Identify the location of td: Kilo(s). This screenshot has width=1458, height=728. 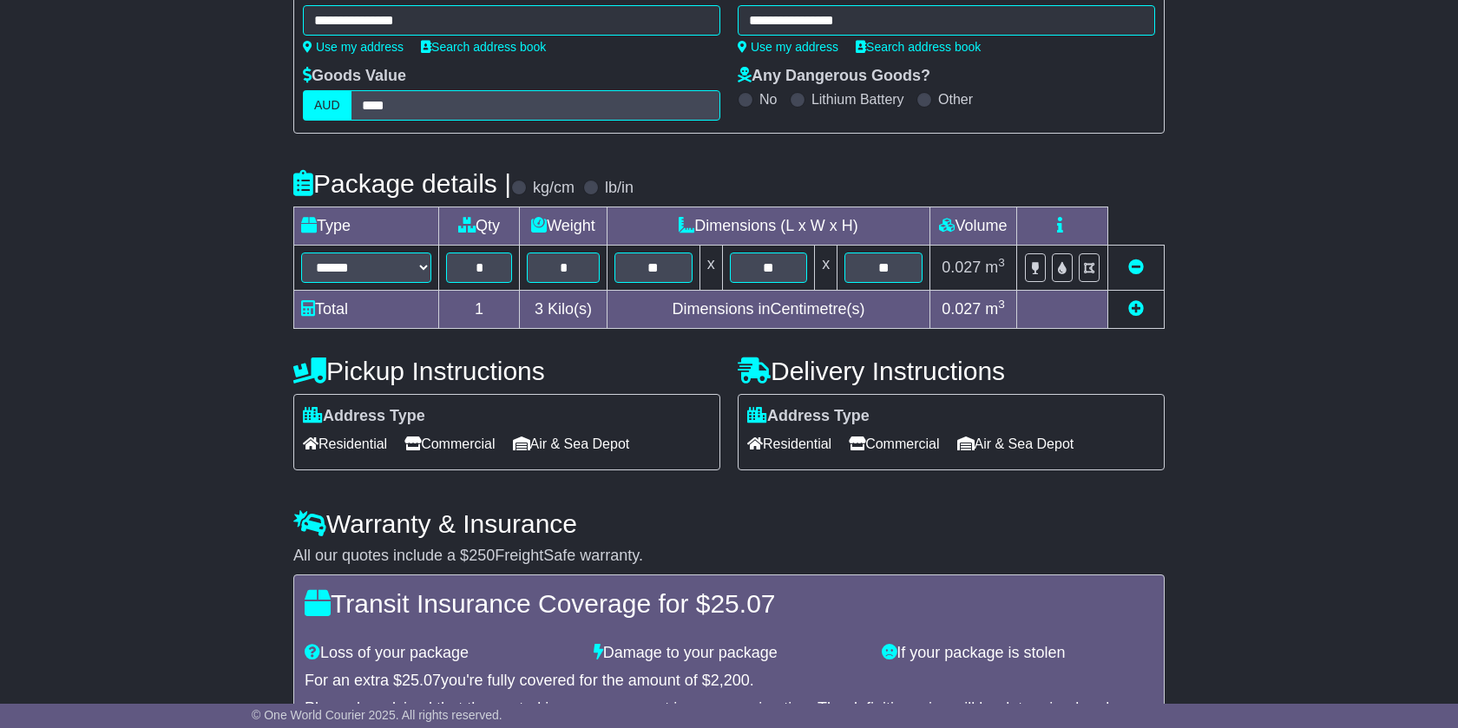
(563, 310).